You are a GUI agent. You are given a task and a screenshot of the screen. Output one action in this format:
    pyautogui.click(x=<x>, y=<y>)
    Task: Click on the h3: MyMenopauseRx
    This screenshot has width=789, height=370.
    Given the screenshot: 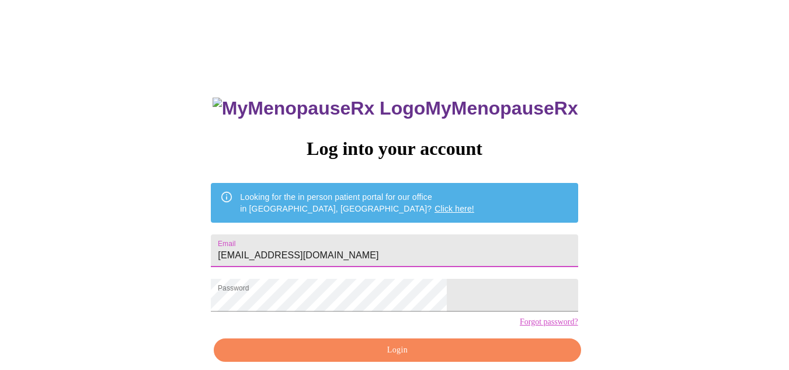 What is the action you would take?
    pyautogui.click(x=395, y=108)
    